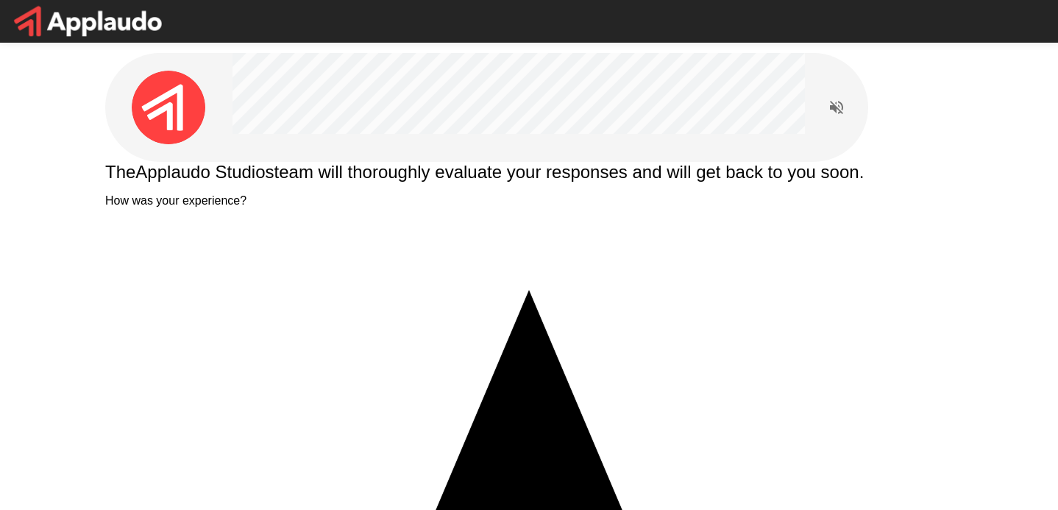 The image size is (1058, 510). What do you see at coordinates (837, 107) in the screenshot?
I see `button: Read questions aloud` at bounding box center [837, 107].